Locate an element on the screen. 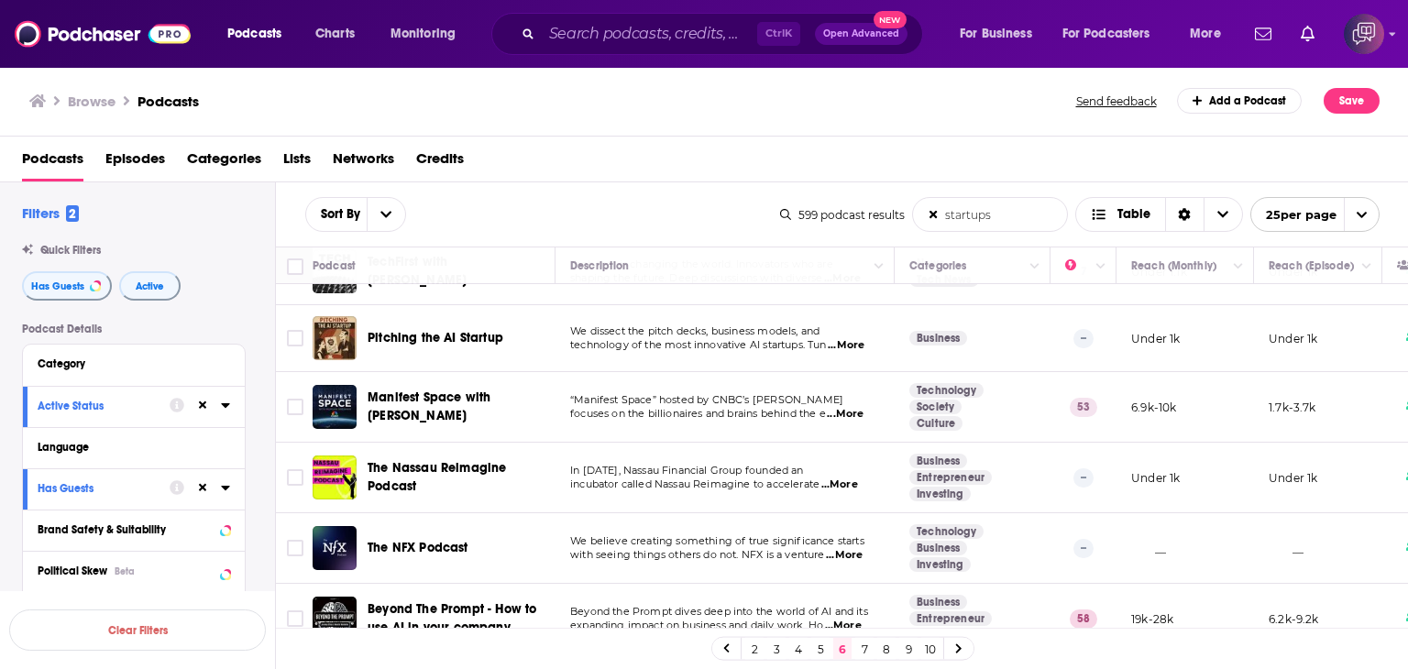 This screenshot has width=1408, height=669. p: Podcast Details is located at coordinates (134, 329).